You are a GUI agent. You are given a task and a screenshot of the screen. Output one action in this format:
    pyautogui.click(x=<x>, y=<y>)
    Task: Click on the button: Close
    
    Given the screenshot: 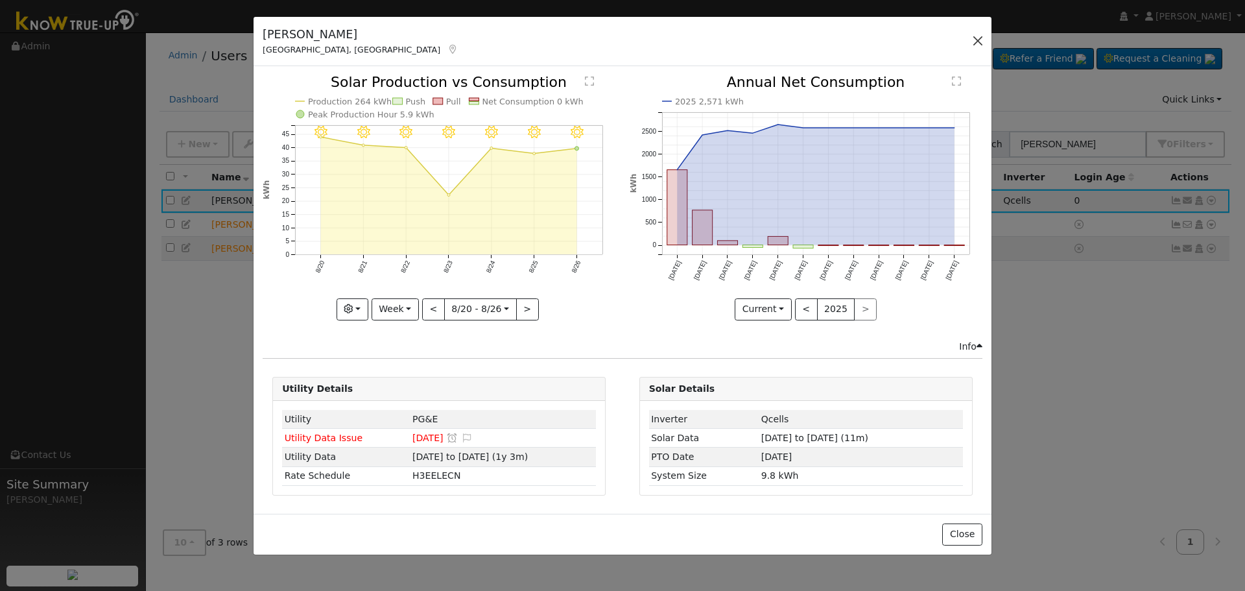 What is the action you would take?
    pyautogui.click(x=962, y=534)
    